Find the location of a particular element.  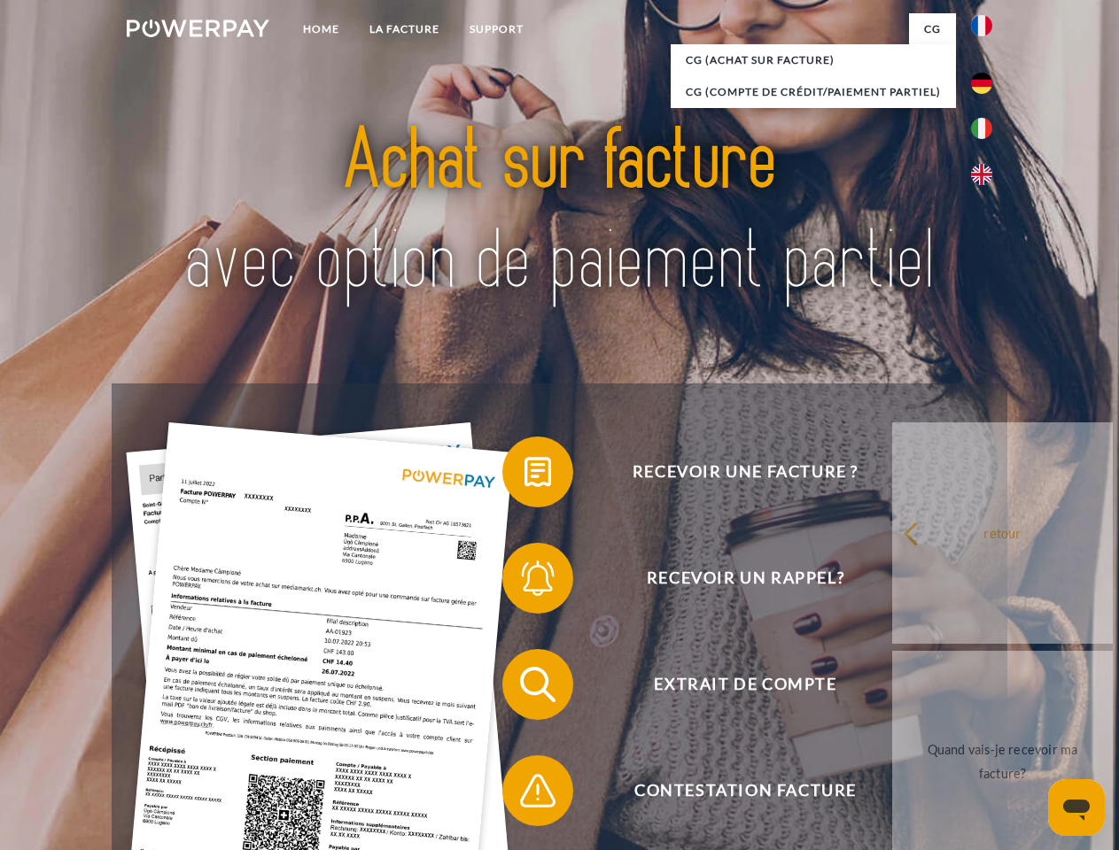

div: retour is located at coordinates (1002, 532).